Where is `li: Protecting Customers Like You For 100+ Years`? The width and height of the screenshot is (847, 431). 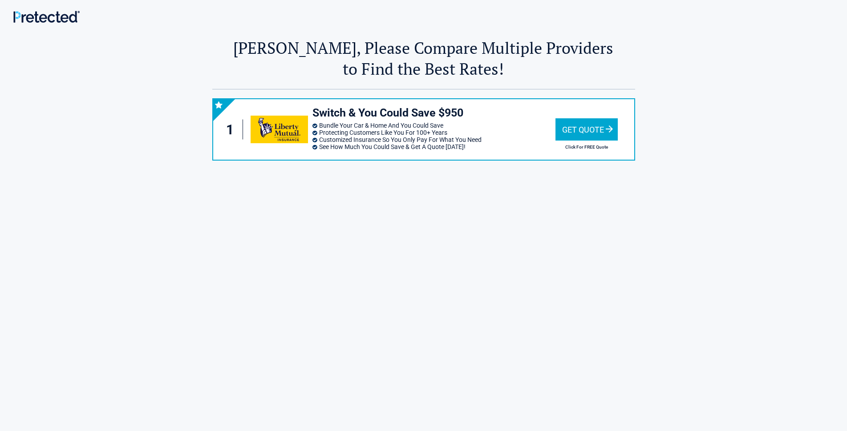 li: Protecting Customers Like You For 100+ Years is located at coordinates (434, 133).